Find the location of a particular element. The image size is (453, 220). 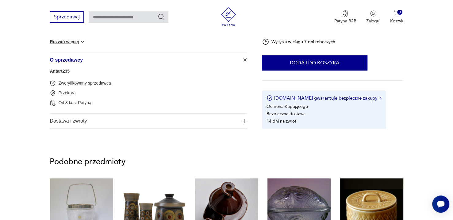

a: Antart235 is located at coordinates (59, 71).